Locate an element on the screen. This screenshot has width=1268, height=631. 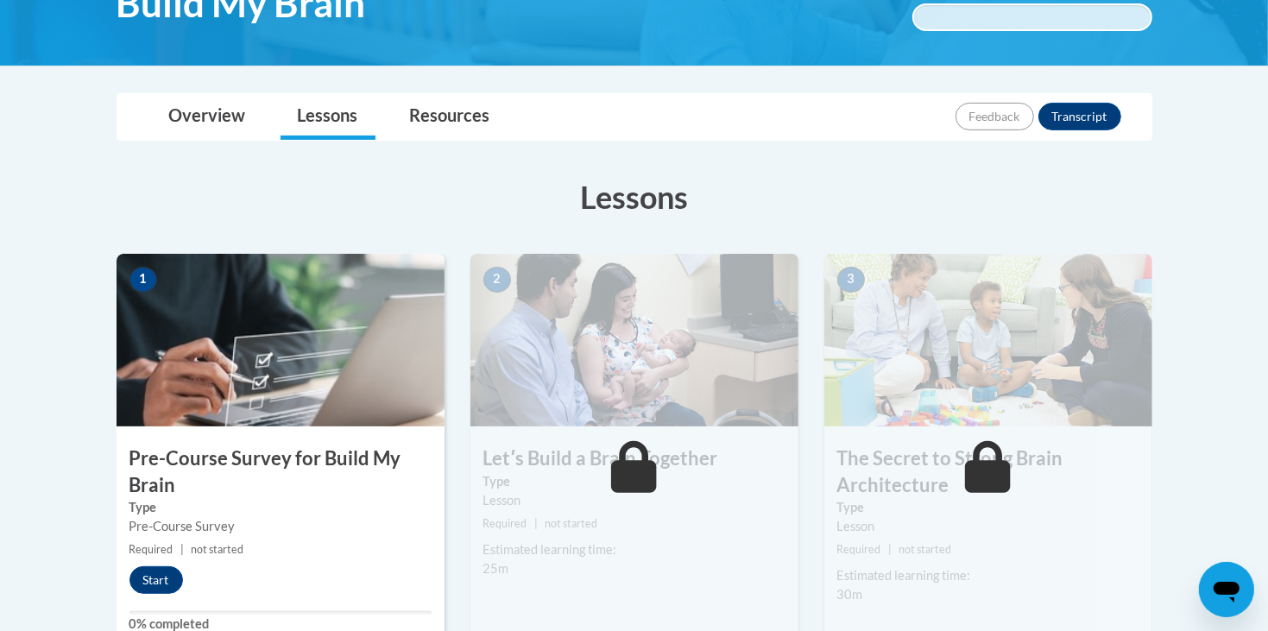
a: Overview is located at coordinates (207, 117).